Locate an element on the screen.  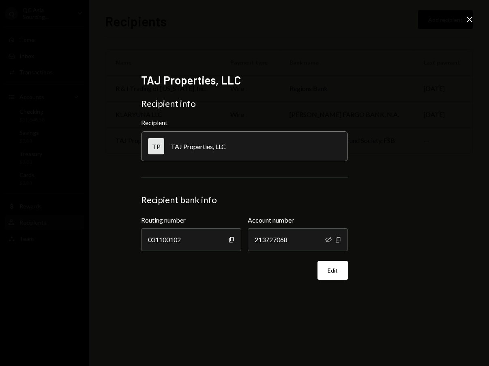
div: Recipient info is located at coordinates (245, 103).